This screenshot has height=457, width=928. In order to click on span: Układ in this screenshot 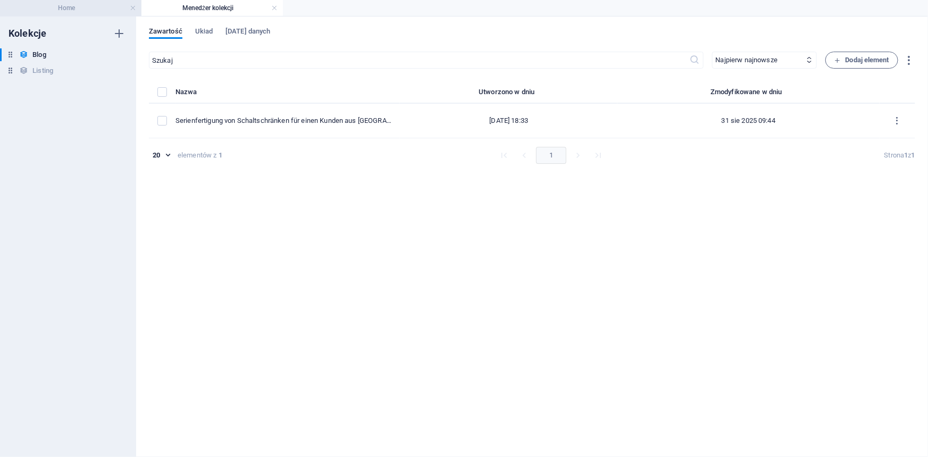, I will do `click(204, 32)`.